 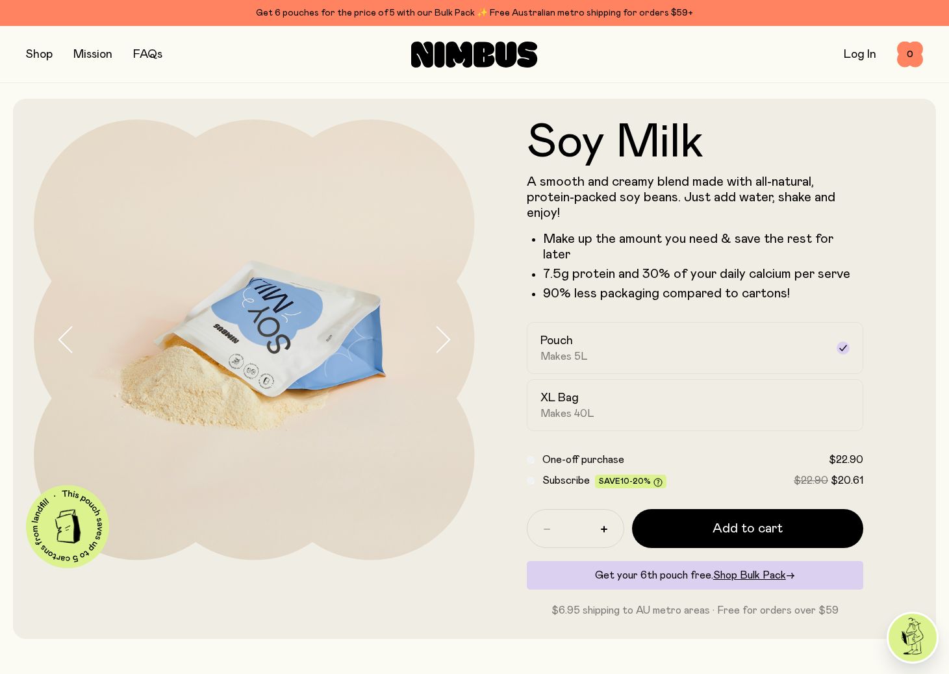 I want to click on button: 0, so click(x=910, y=55).